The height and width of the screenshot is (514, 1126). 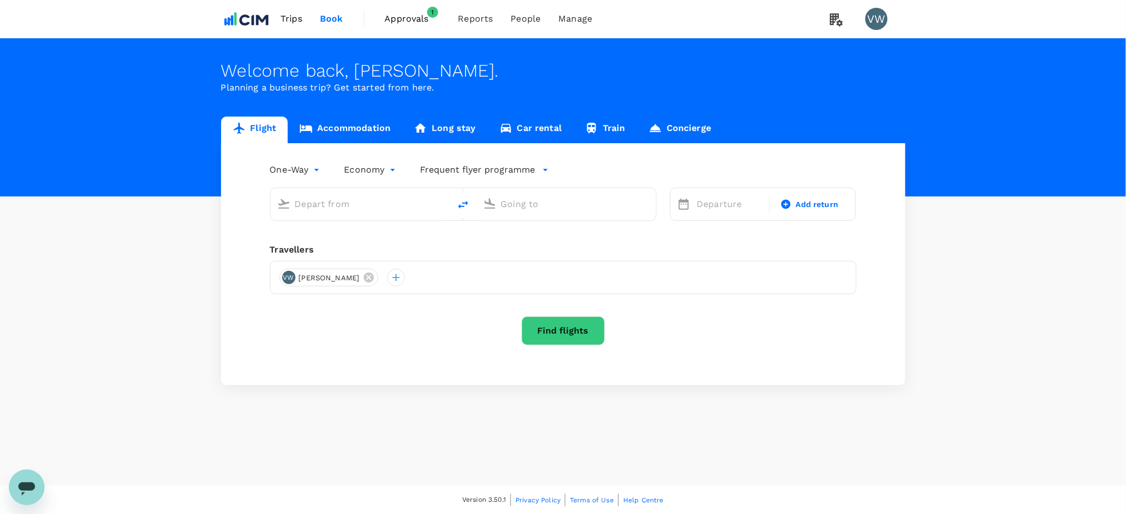 I want to click on span: Reports, so click(x=476, y=19).